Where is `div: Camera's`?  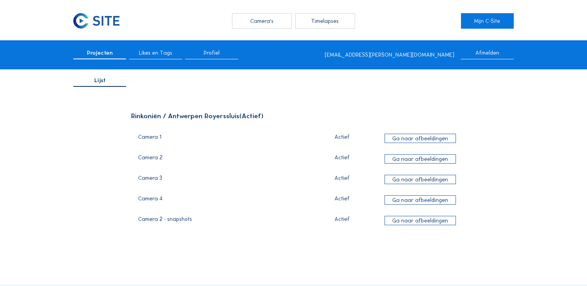 div: Camera's is located at coordinates (262, 21).